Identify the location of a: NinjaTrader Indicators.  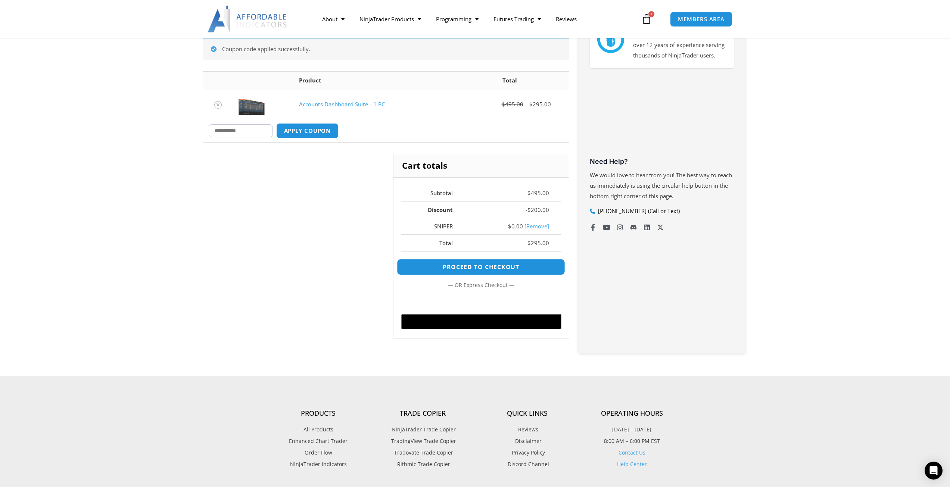
(319, 465).